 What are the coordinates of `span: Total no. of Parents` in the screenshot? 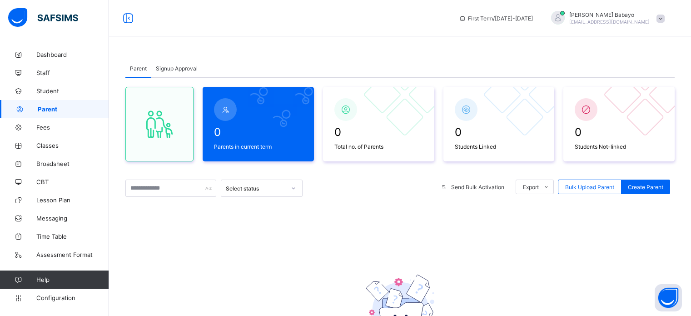 It's located at (378, 146).